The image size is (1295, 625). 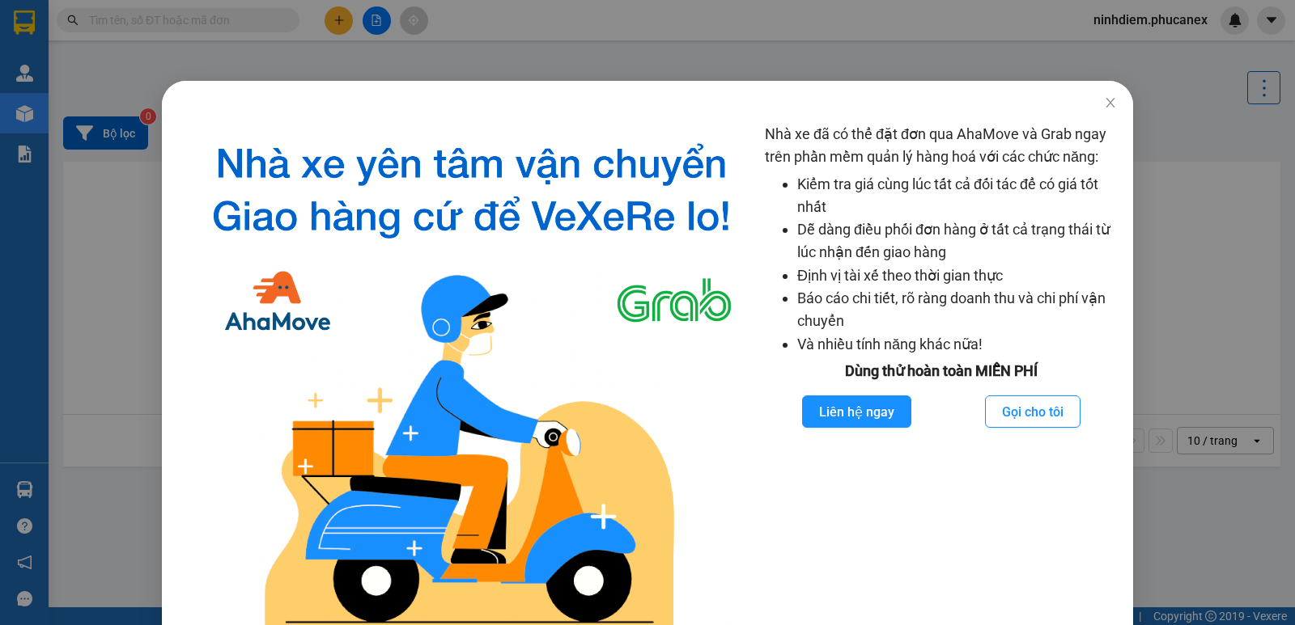 What do you see at coordinates (1110, 104) in the screenshot?
I see `button: Close` at bounding box center [1110, 104].